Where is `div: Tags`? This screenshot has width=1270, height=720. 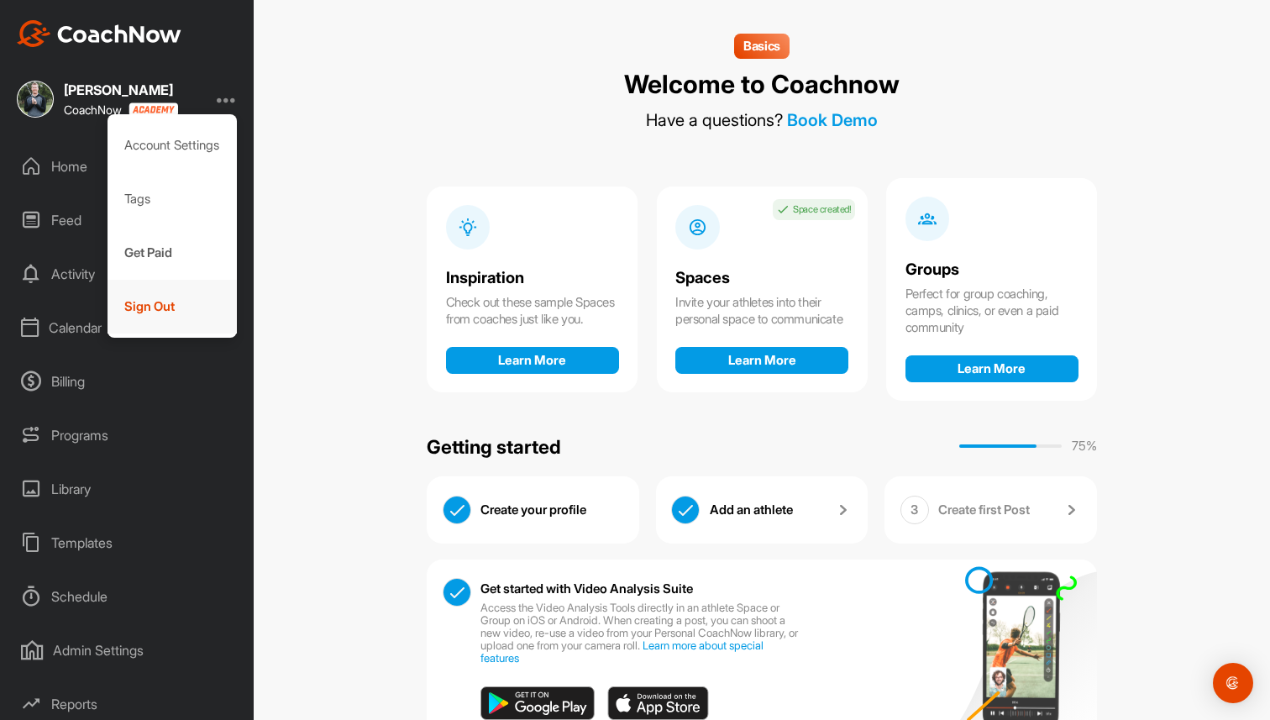 div: Tags is located at coordinates (172, 199).